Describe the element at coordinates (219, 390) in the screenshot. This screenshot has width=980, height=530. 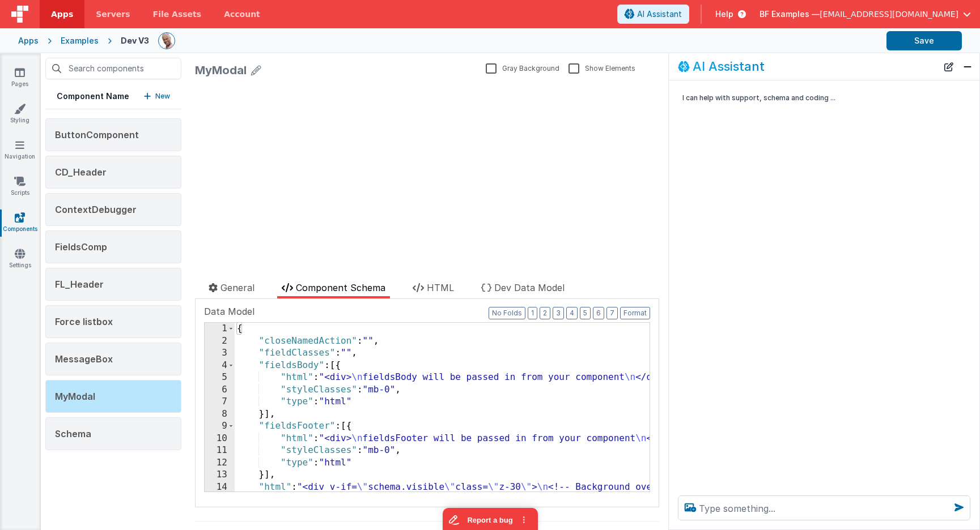
I see `div: 6` at that location.